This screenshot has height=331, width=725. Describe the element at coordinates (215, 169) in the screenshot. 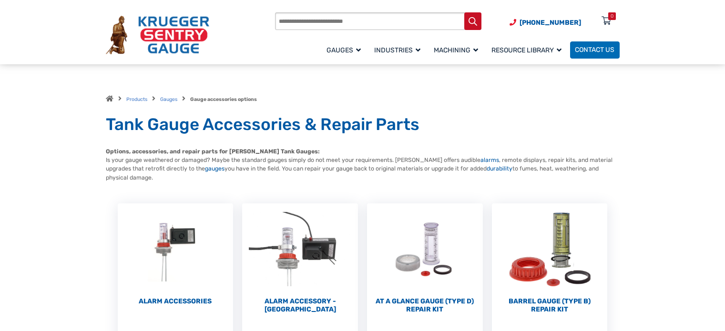

I see `a: gauges` at that location.